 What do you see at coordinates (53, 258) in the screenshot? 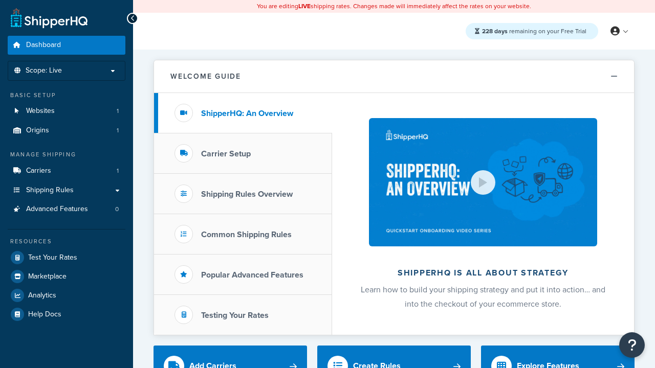
I see `span: Test Your Rates` at bounding box center [53, 258].